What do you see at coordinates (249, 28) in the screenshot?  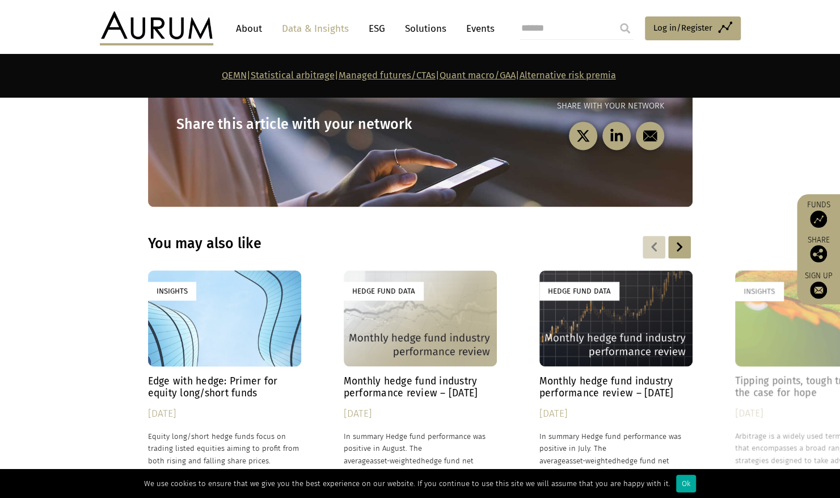 I see `a: About` at bounding box center [249, 28].